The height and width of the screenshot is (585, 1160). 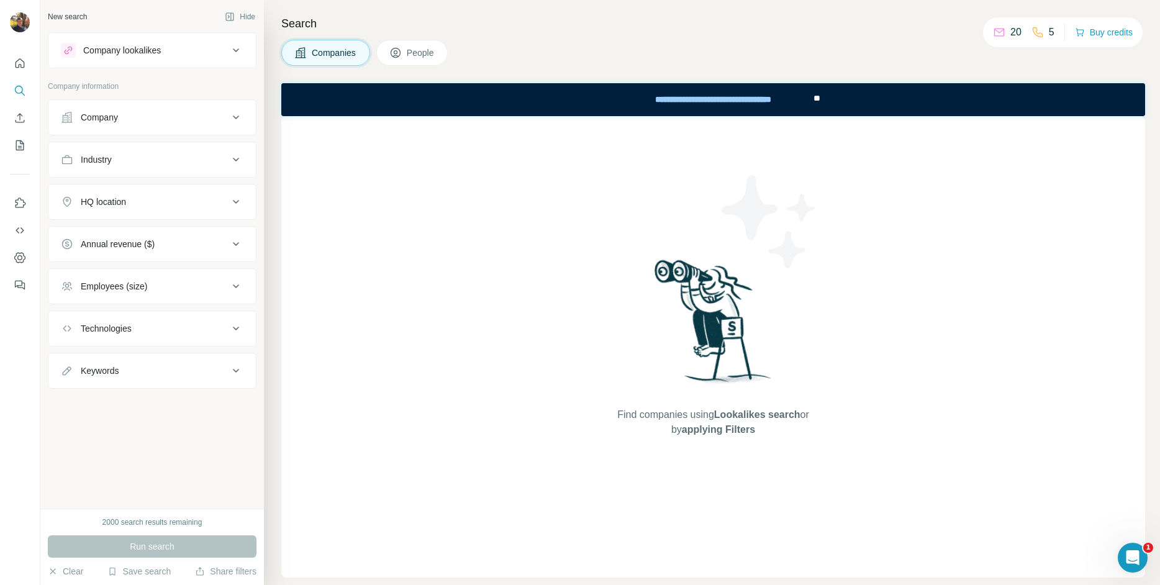 I want to click on button: Buy credits, so click(x=1104, y=32).